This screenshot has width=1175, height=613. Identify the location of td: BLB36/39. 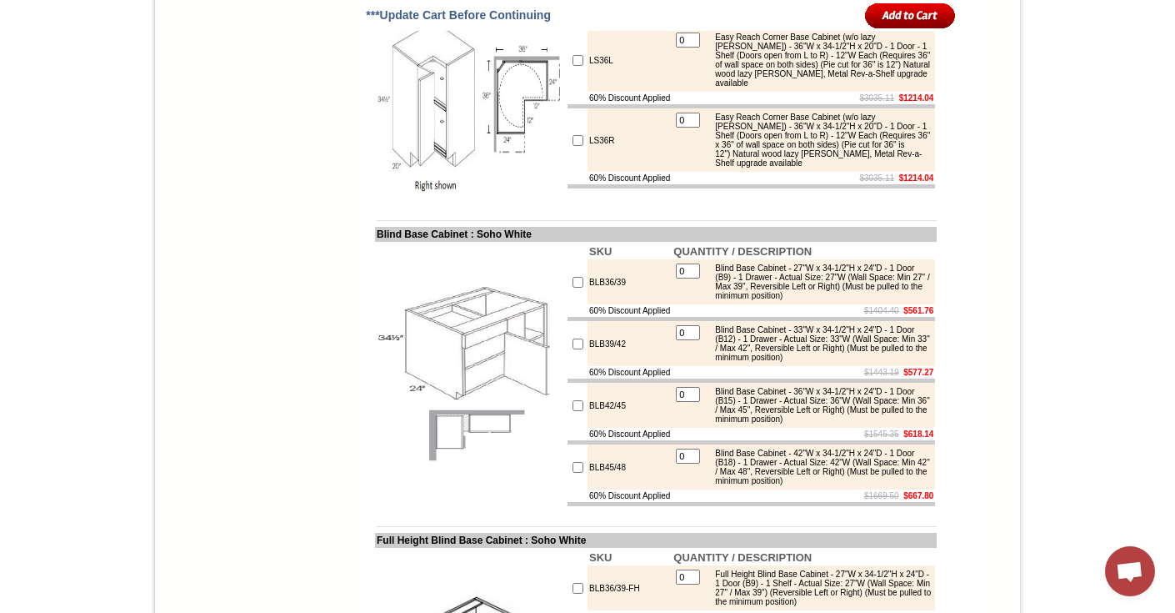
(629, 282).